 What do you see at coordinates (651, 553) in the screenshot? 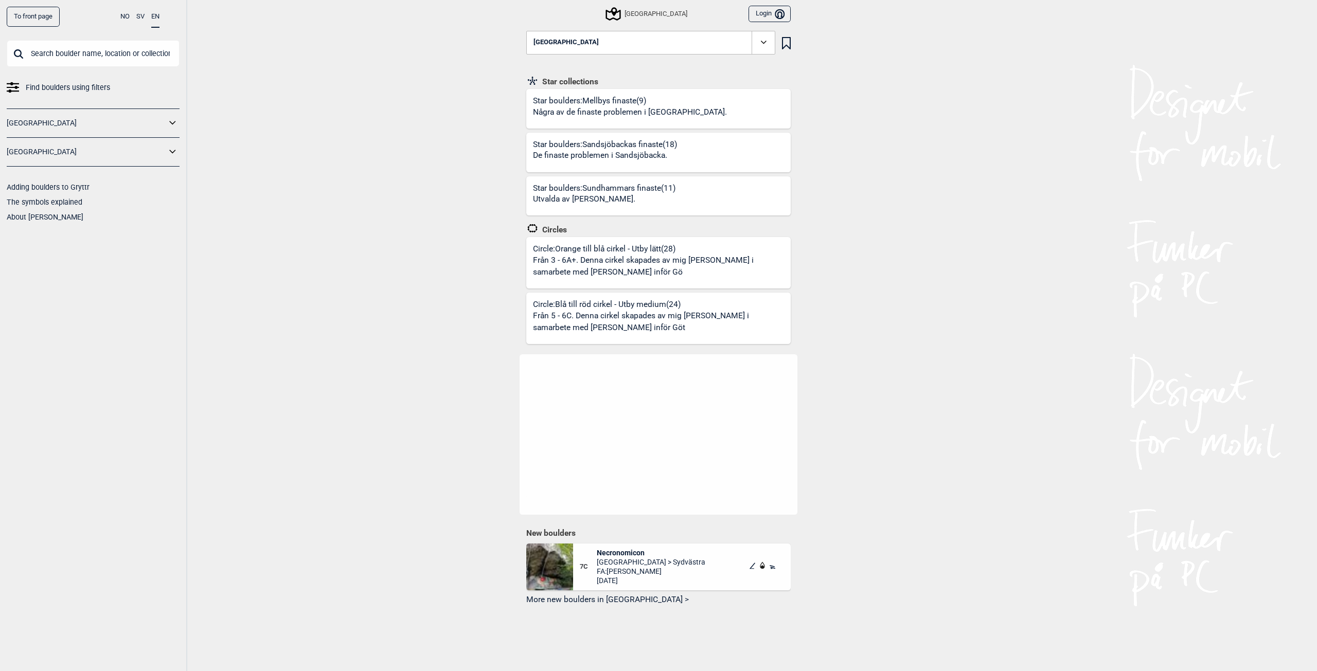
I see `span: Necronomicon` at bounding box center [651, 553].